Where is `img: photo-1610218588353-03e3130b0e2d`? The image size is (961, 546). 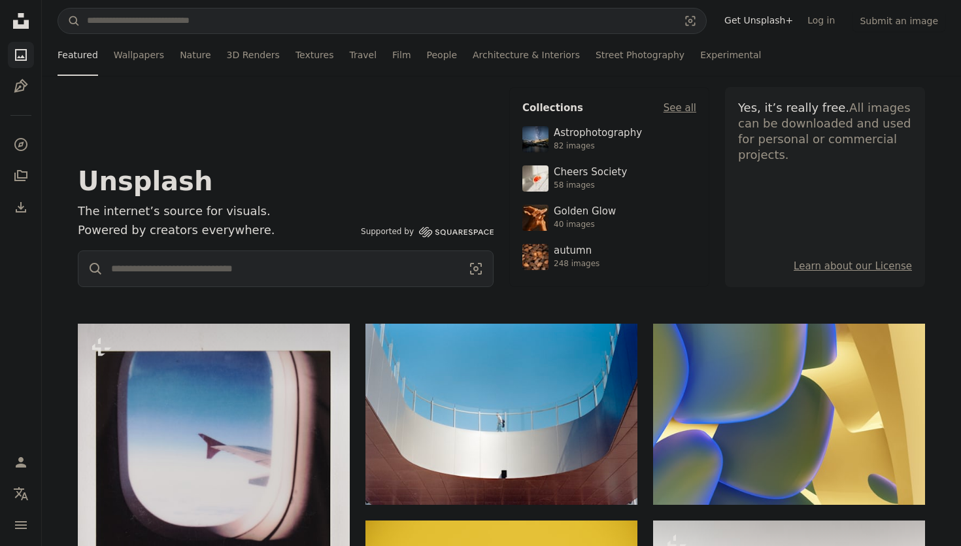
img: photo-1610218588353-03e3130b0e2d is located at coordinates (536, 179).